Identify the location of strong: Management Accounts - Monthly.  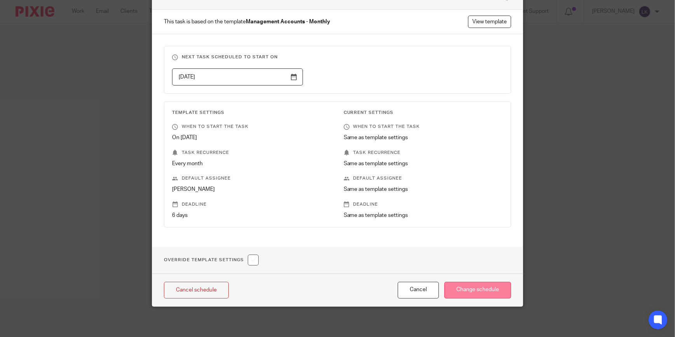
(288, 22).